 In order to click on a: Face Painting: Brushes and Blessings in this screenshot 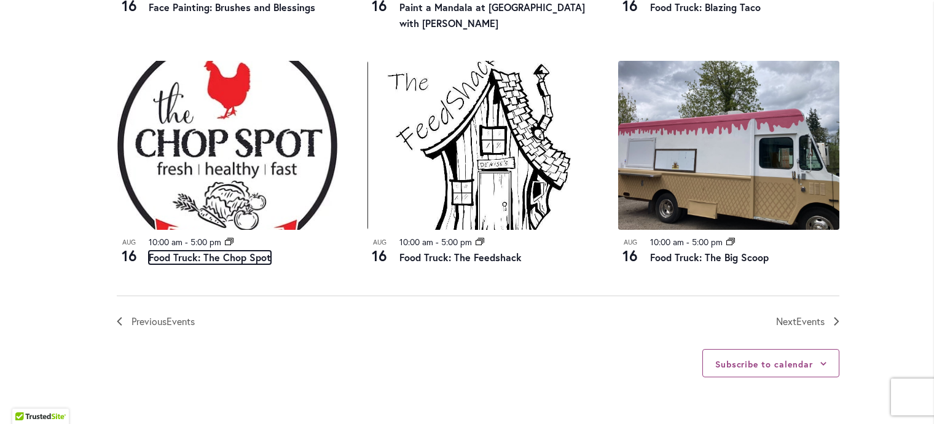, I will do `click(232, 7)`.